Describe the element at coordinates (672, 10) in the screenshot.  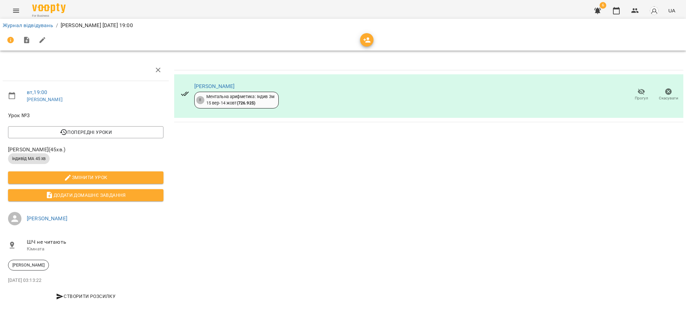
I see `button: UA` at that location.